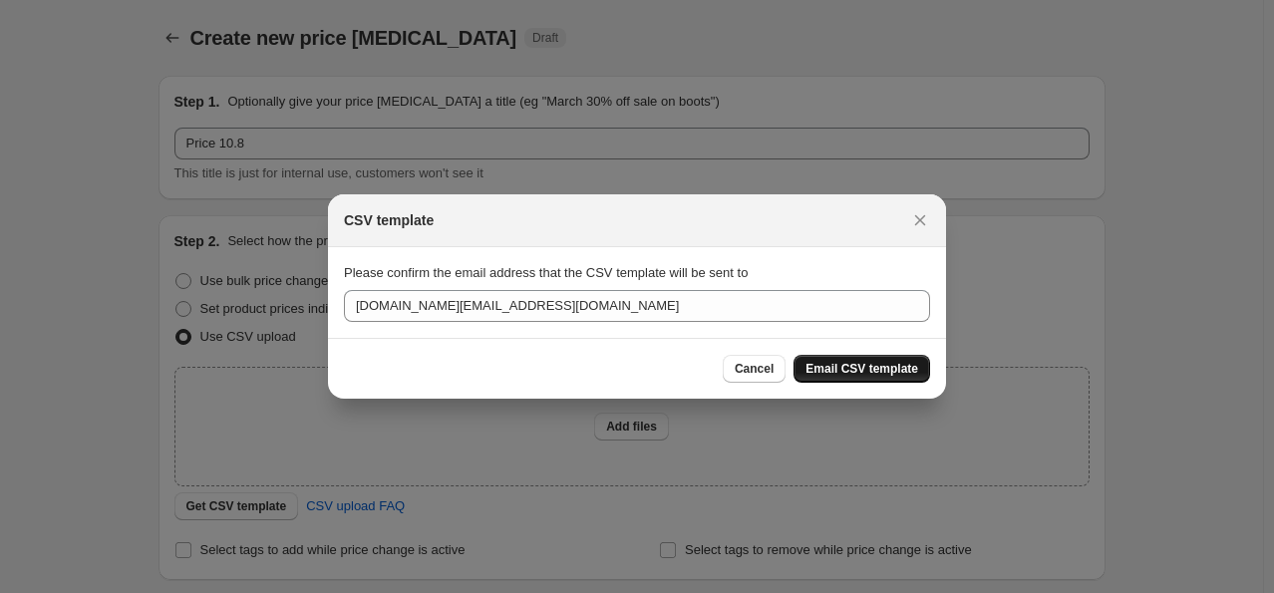  What do you see at coordinates (920, 220) in the screenshot?
I see `button: Close` at bounding box center [920, 220].